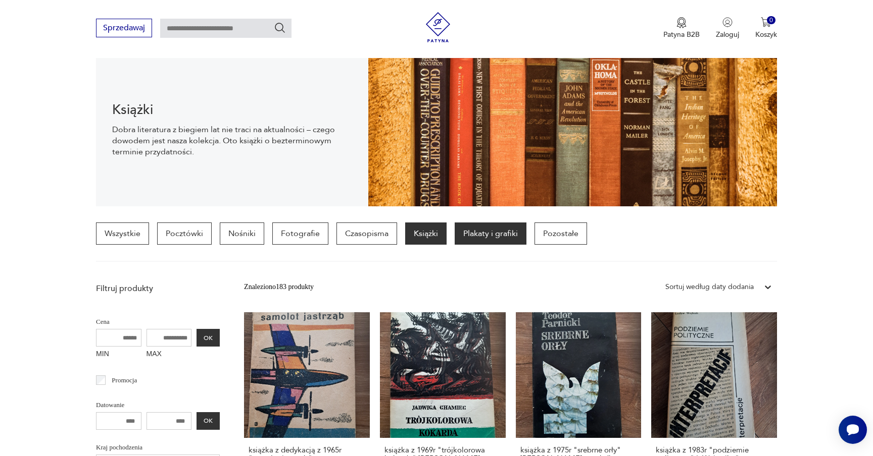 The width and height of the screenshot is (873, 456). I want to click on a: Ikona medaluPatyna B2B, so click(681, 28).